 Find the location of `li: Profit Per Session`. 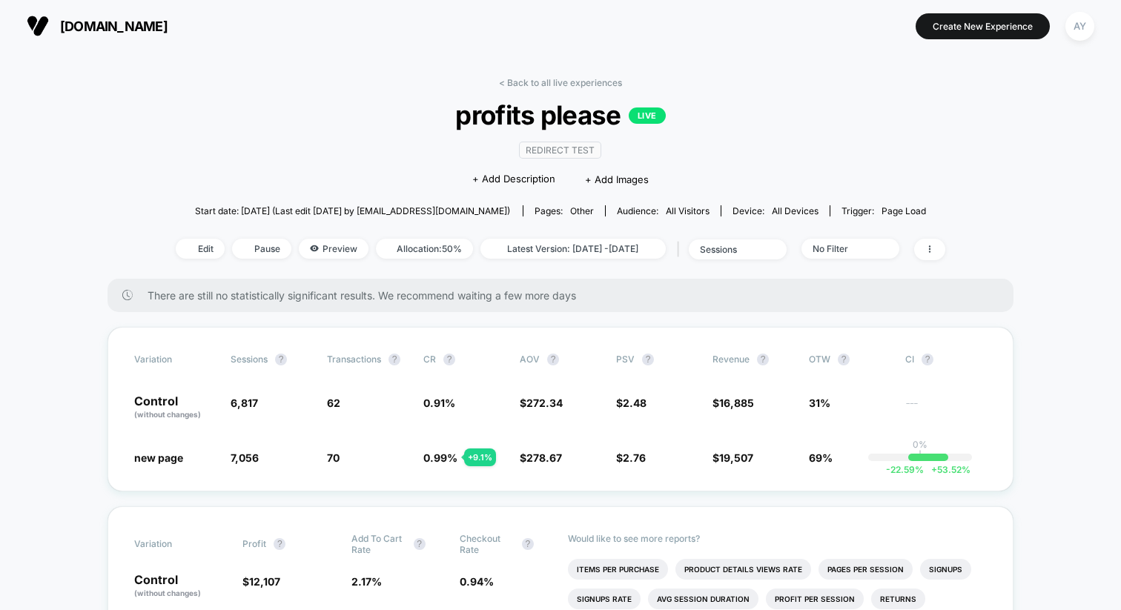

li: Profit Per Session is located at coordinates (815, 599).